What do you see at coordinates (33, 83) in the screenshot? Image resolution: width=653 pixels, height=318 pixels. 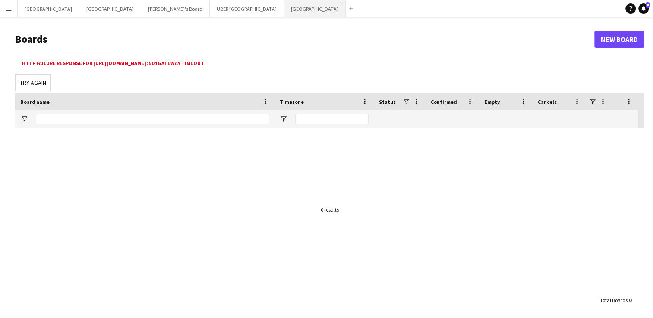 I see `span: Try Again` at bounding box center [33, 83].